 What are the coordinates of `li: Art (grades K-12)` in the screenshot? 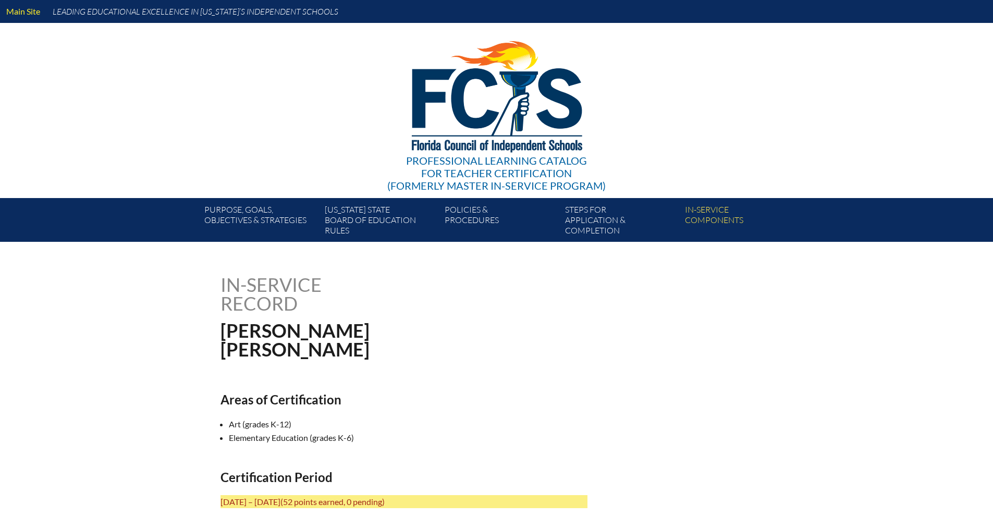 It's located at (412, 424).